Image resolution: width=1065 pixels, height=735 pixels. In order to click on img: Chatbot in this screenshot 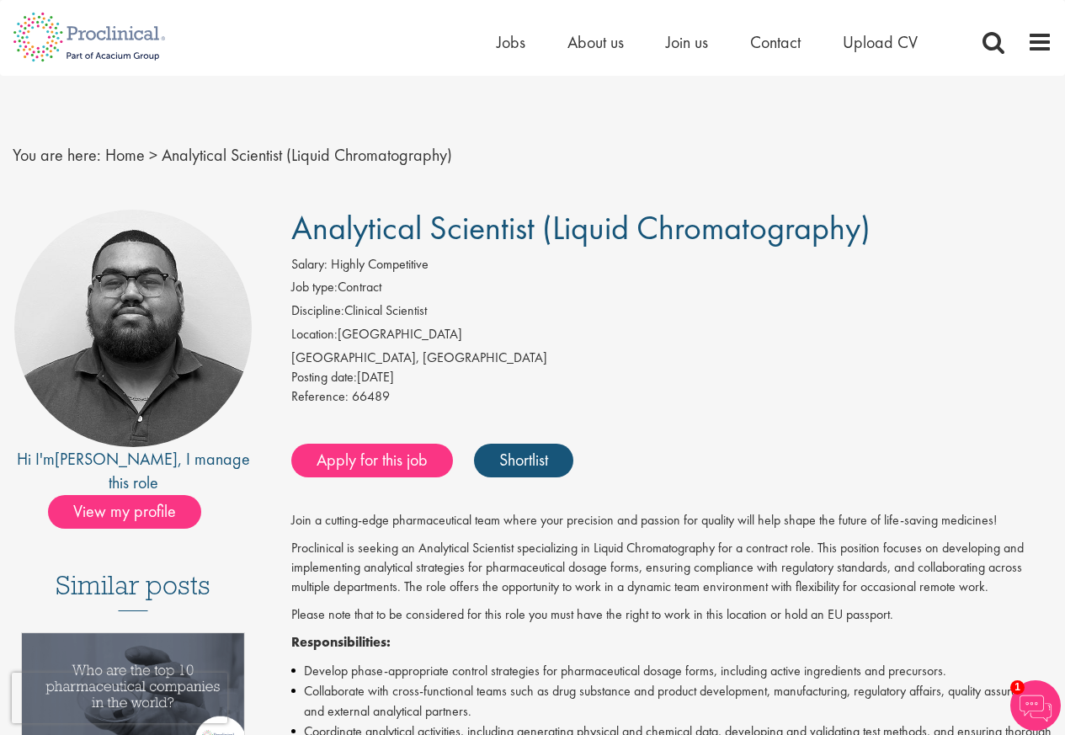, I will do `click(1035, 705)`.